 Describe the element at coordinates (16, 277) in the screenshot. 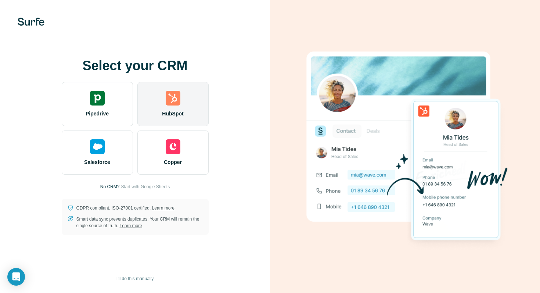

I see `div: Open Intercom Messenger` at that location.